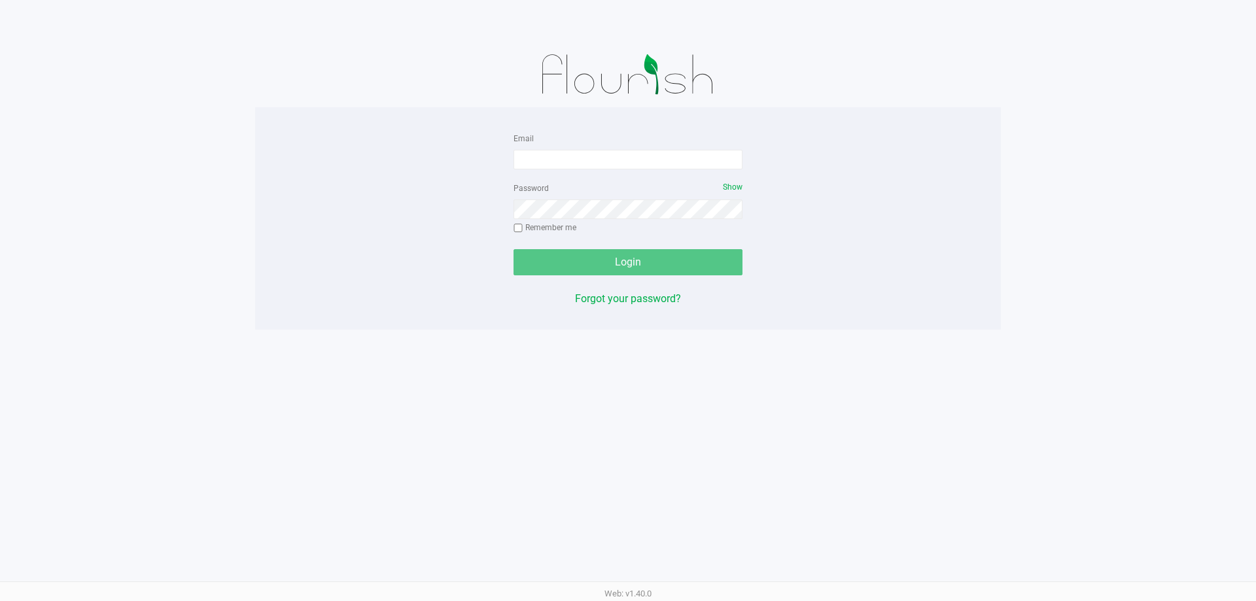 The height and width of the screenshot is (601, 1256). I want to click on span: Show, so click(733, 187).